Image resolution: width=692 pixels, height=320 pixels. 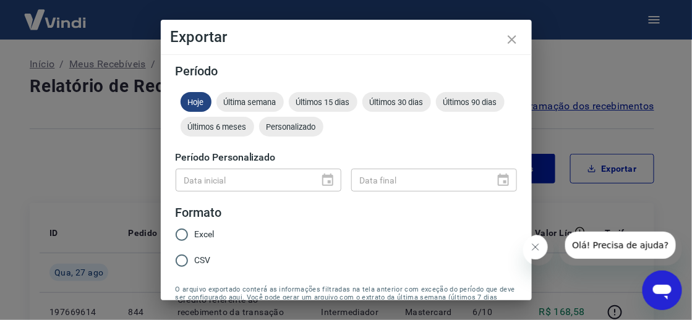 What do you see at coordinates (470, 102) in the screenshot?
I see `div: Últimos 90 dias` at bounding box center [470, 102].